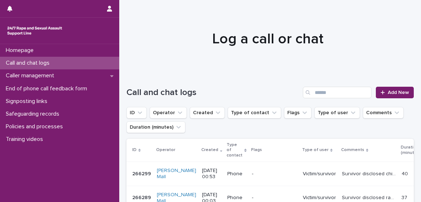  What do you see at coordinates (405, 197) in the screenshot?
I see `p: 37` at bounding box center [405, 197].